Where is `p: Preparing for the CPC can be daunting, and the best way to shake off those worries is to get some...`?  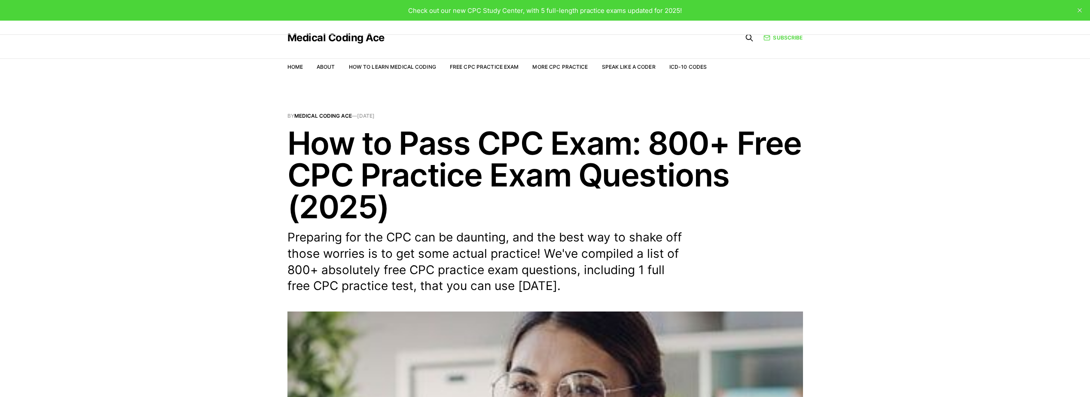 p: Preparing for the CPC can be daunting, and the best way to shake off those worries is to get some... is located at coordinates (485, 262).